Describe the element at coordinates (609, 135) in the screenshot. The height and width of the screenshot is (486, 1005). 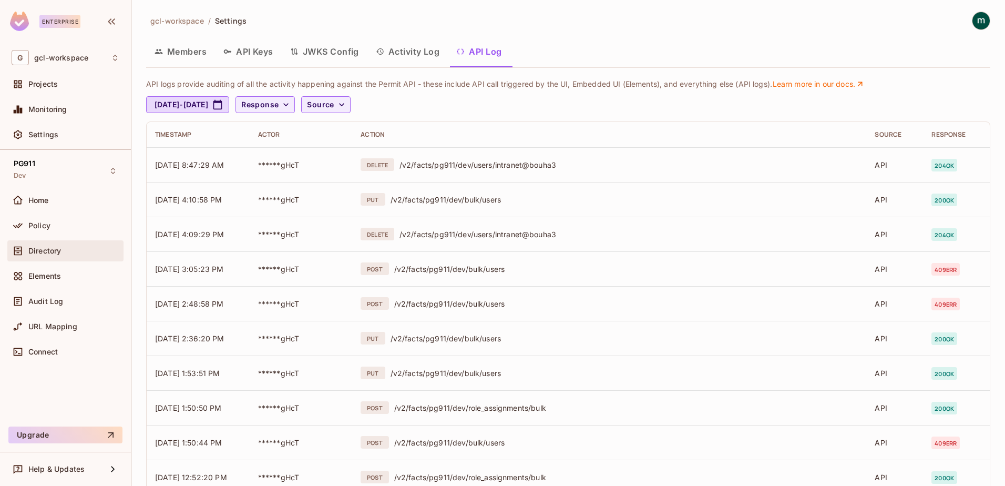
I see `div: Action` at that location.